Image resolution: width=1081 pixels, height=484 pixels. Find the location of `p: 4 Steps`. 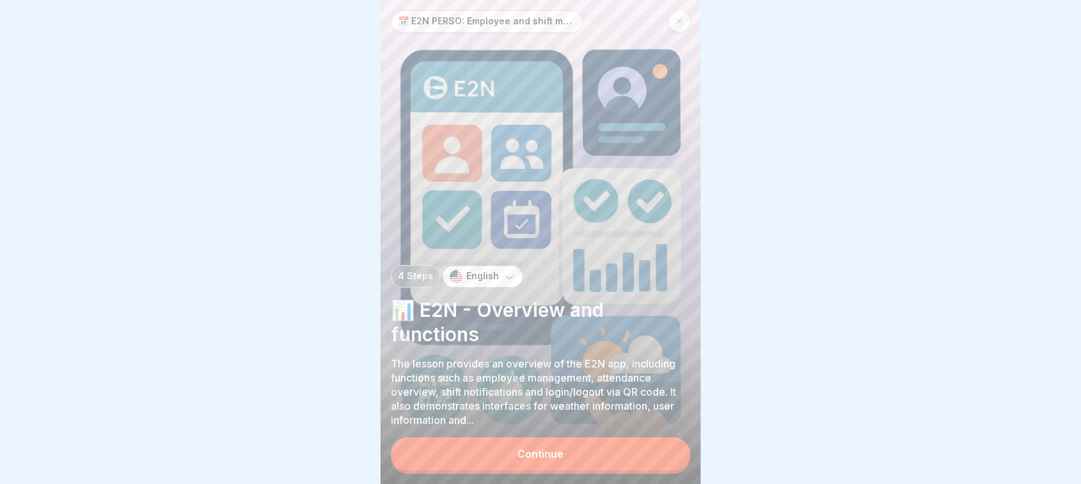

p: 4 Steps is located at coordinates (415, 276).